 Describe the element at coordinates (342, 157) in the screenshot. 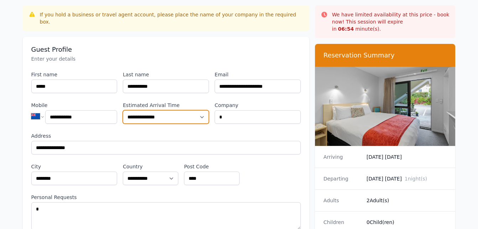

I see `dt: Arriving` at that location.